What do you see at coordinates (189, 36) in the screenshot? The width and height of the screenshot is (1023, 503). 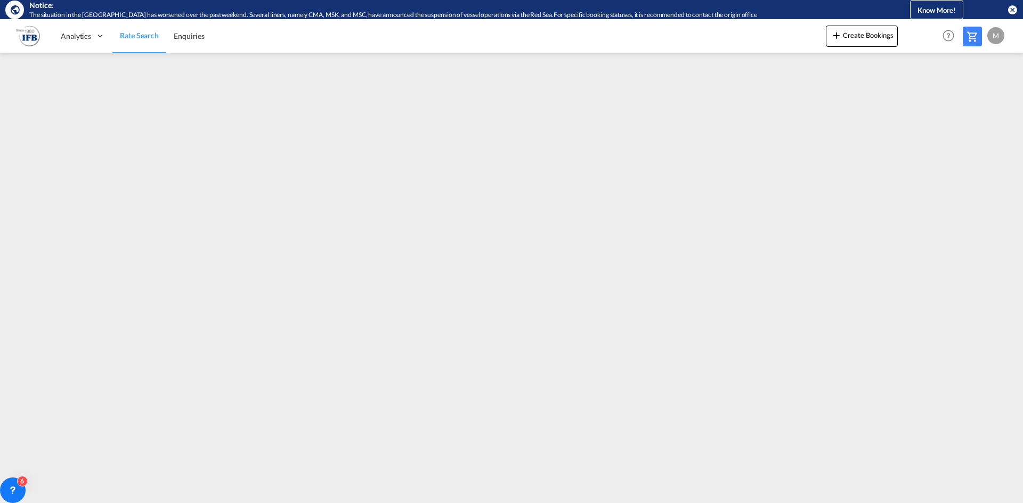 I see `span: Enquiries` at bounding box center [189, 36].